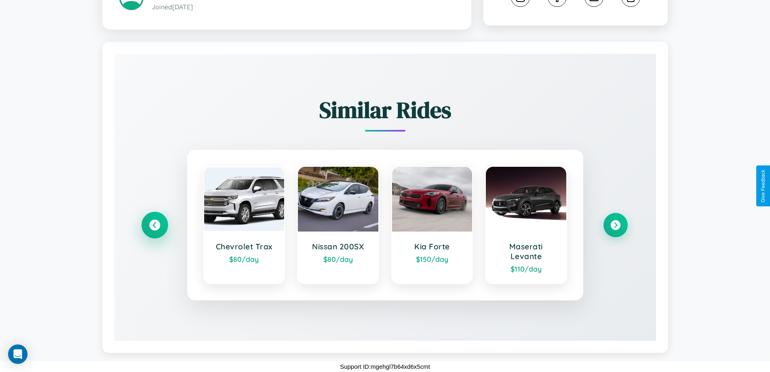 Image resolution: width=770 pixels, height=372 pixels. I want to click on a: Kia Forte$150/day, so click(432, 225).